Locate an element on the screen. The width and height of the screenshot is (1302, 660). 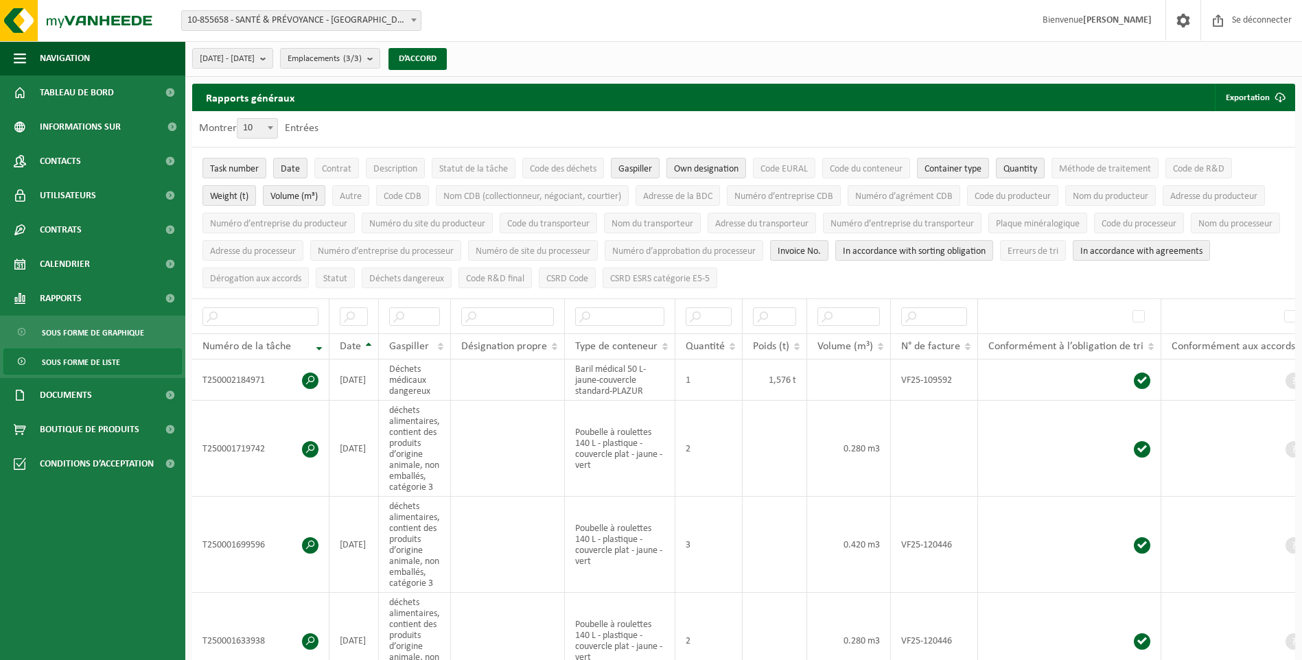
button: Adresse du transporteurTransporter address: Activate to sort is located at coordinates (762, 223).